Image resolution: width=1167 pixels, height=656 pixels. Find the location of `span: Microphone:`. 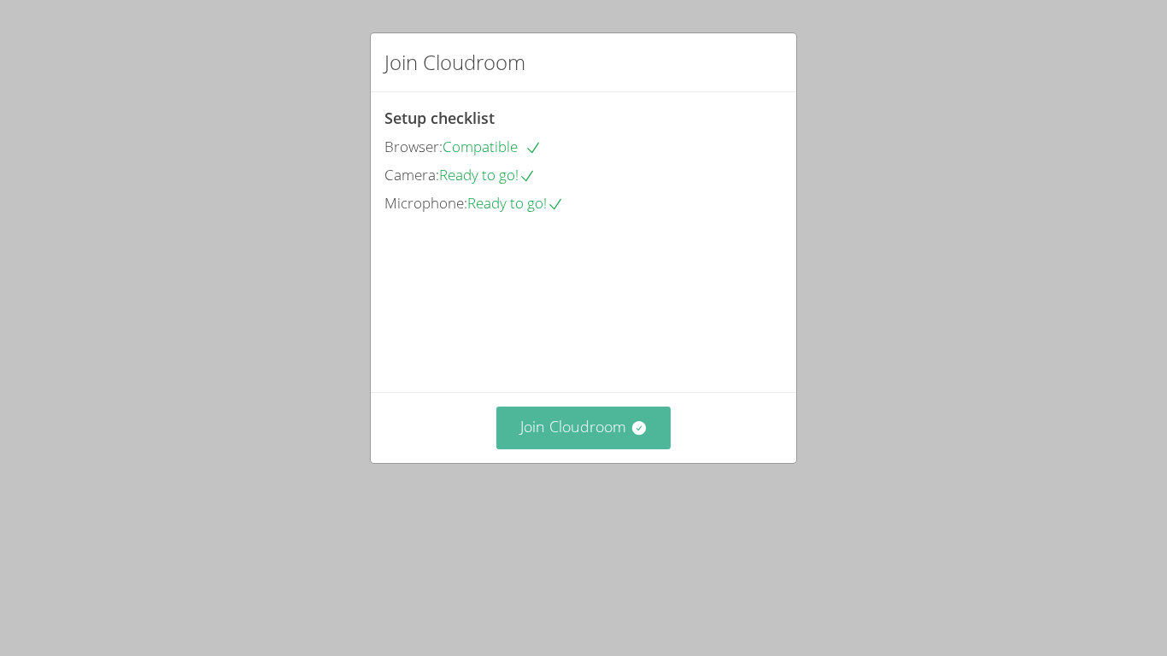

span: Microphone: is located at coordinates (425, 202).